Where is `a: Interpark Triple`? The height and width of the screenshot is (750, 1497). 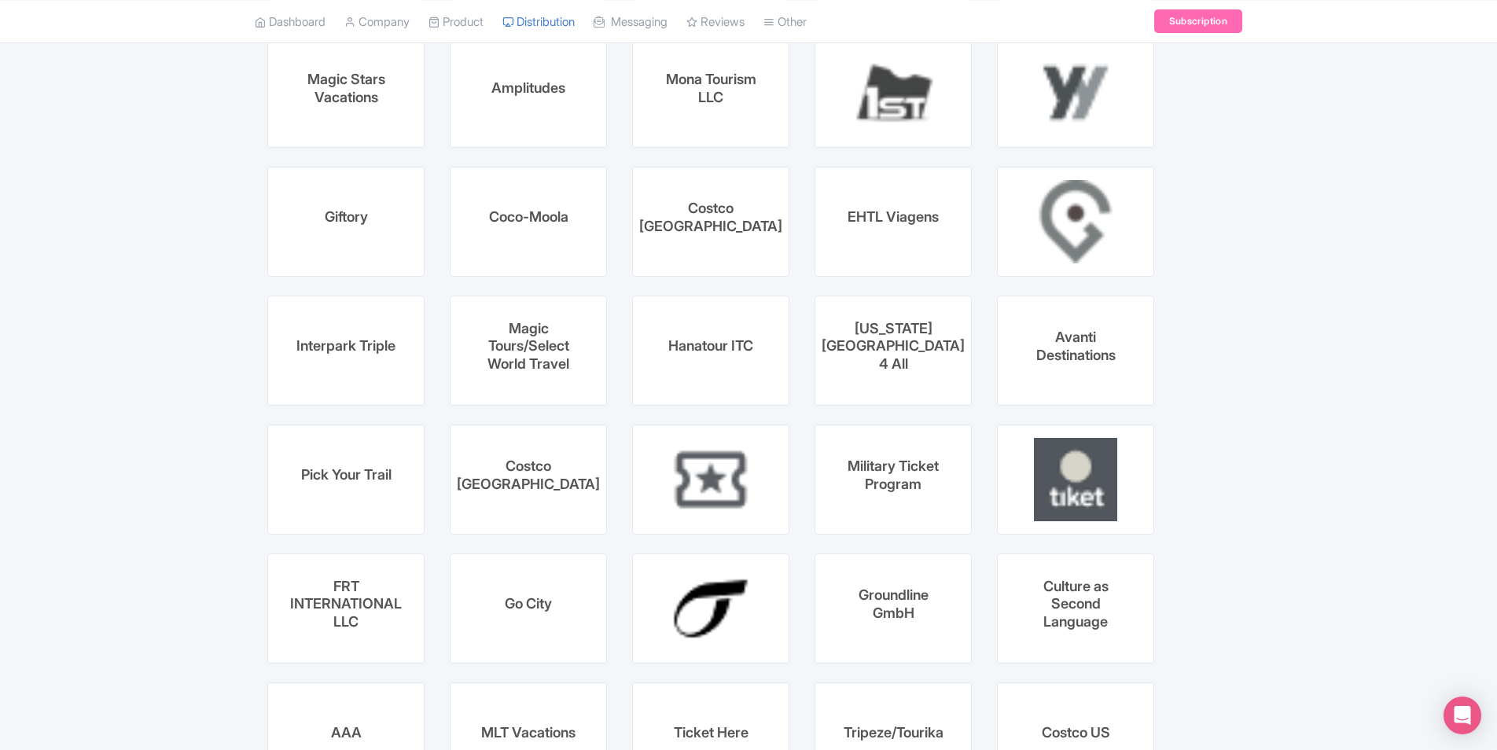
a: Interpark Triple is located at coordinates (346, 351).